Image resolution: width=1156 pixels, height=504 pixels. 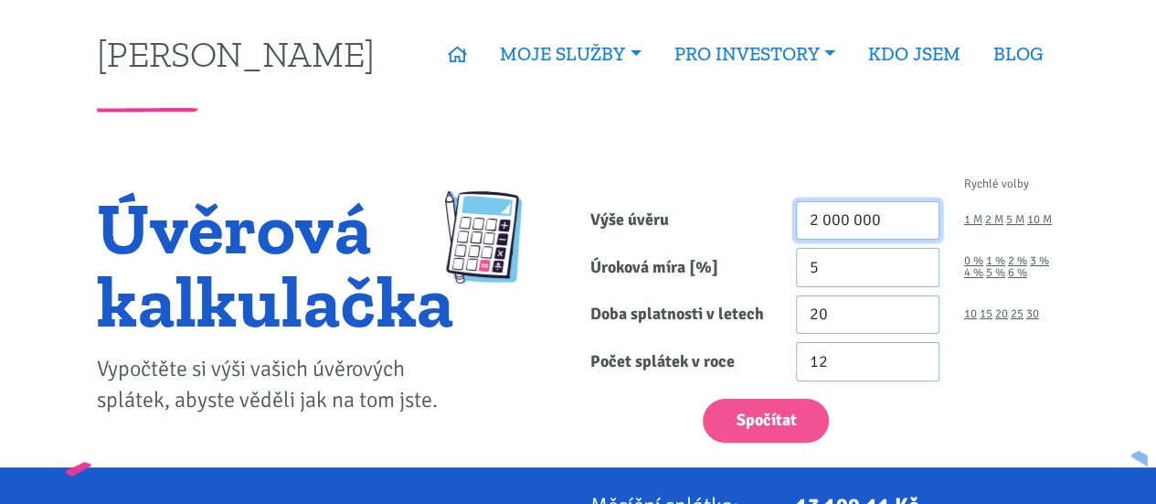 What do you see at coordinates (914, 54) in the screenshot?
I see `a: KDO JSEM` at bounding box center [914, 54].